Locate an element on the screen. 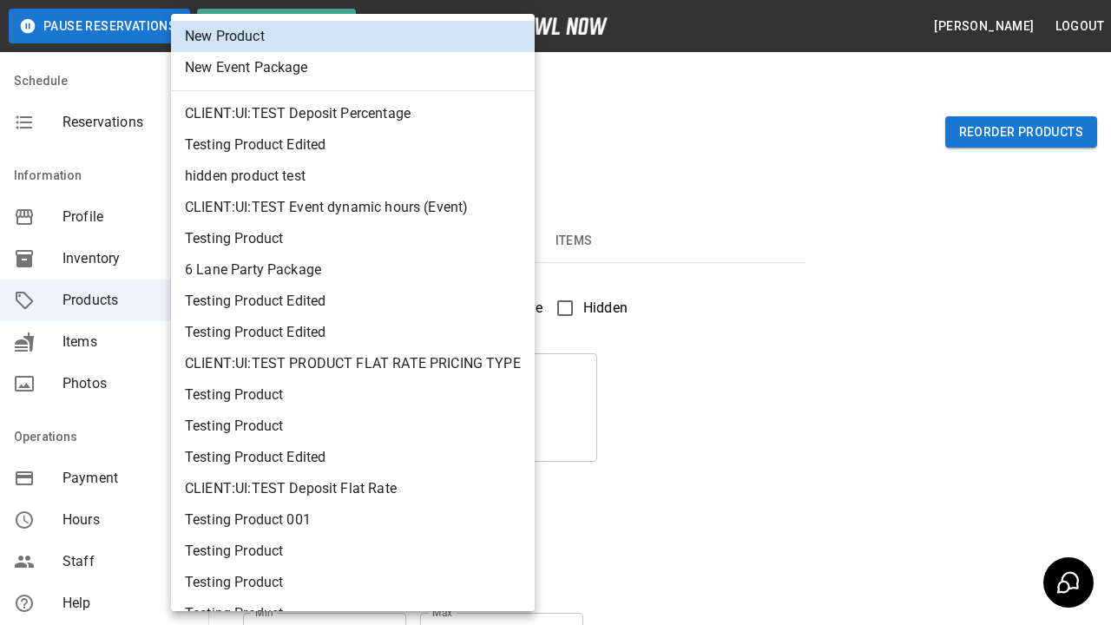 Image resolution: width=1111 pixels, height=625 pixels. li: Testing Product 001 is located at coordinates (352, 520).